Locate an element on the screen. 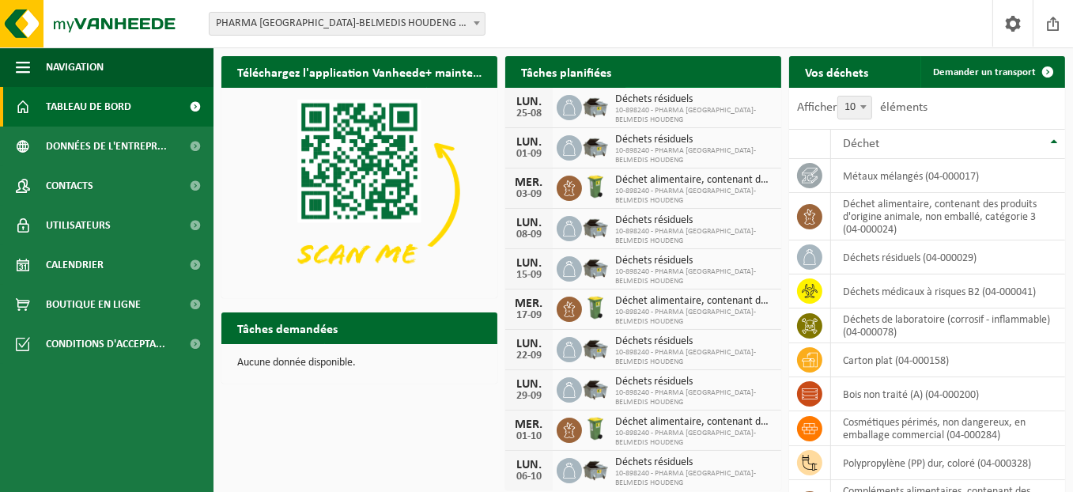  td: bois non traité (A) (04-000200) is located at coordinates (948, 394).